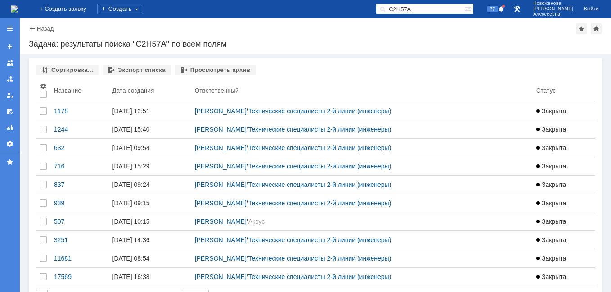 This screenshot has height=292, width=611. Describe the element at coordinates (581, 29) in the screenshot. I see `div: Добавить в избранное` at that location.